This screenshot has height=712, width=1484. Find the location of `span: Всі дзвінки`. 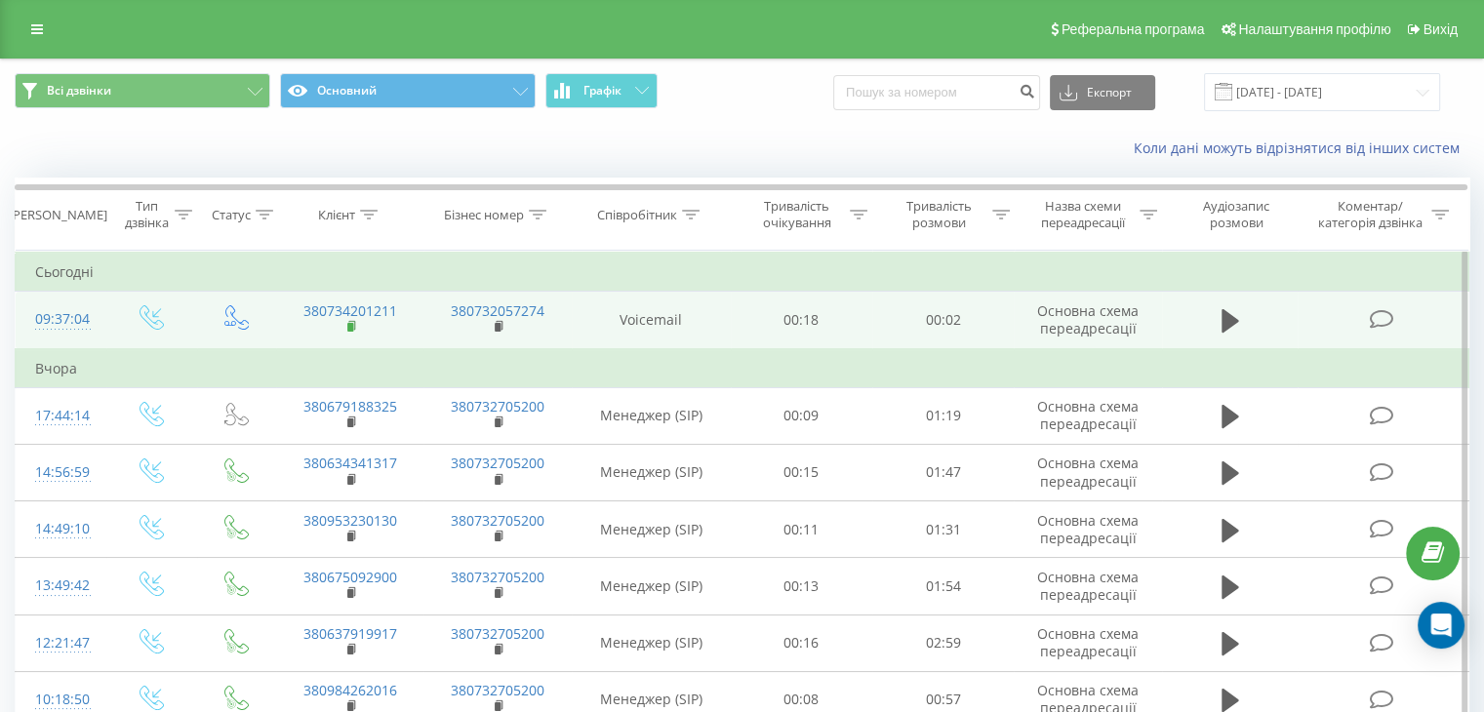

span: Всі дзвінки is located at coordinates (79, 91).